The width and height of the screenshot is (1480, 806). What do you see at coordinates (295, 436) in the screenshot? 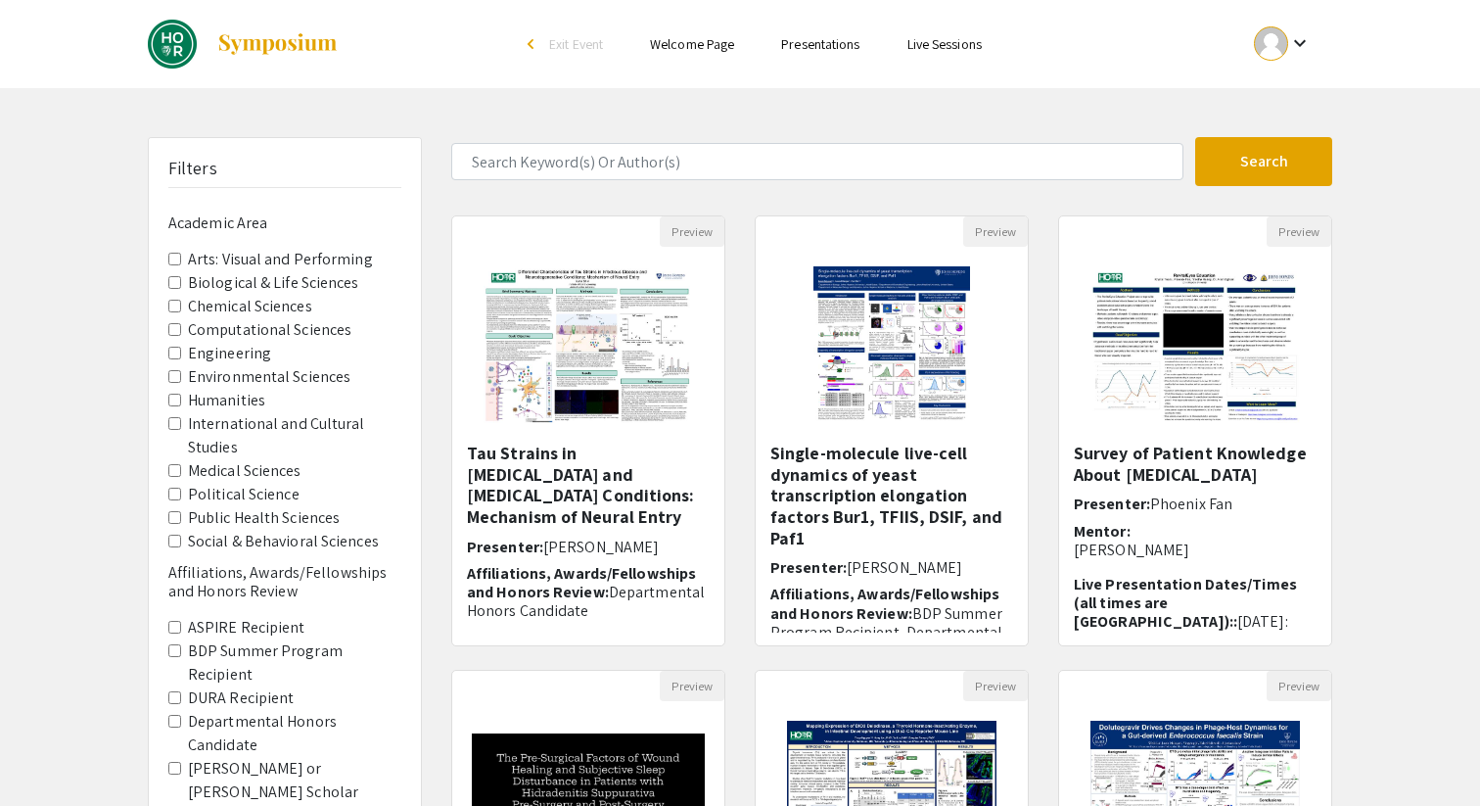
I see `label: International and Cultural Studies` at bounding box center [295, 436].